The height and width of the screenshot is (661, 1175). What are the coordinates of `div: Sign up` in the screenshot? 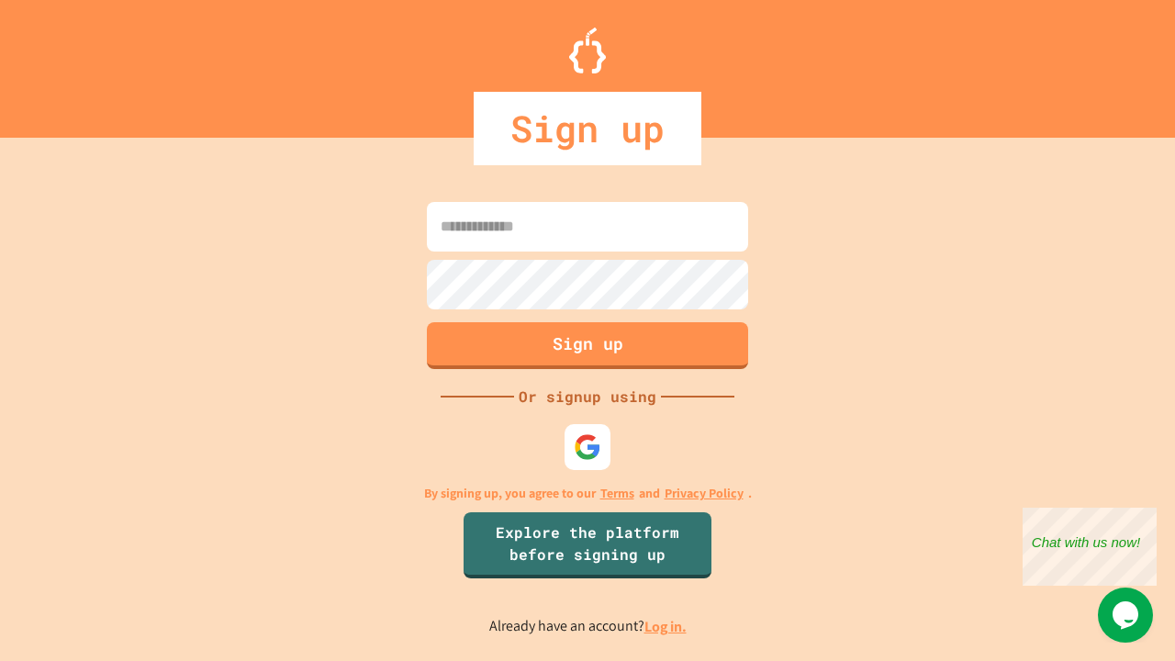 It's located at (588, 129).